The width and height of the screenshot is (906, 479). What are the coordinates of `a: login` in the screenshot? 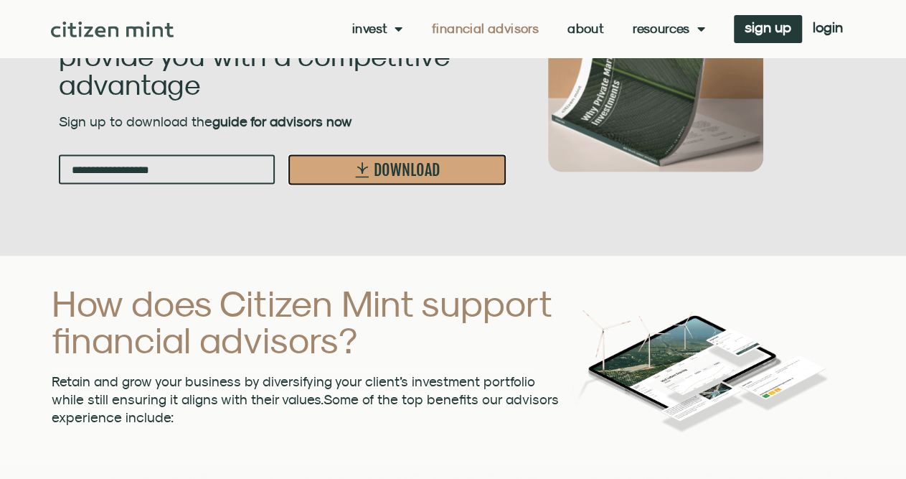 It's located at (828, 29).